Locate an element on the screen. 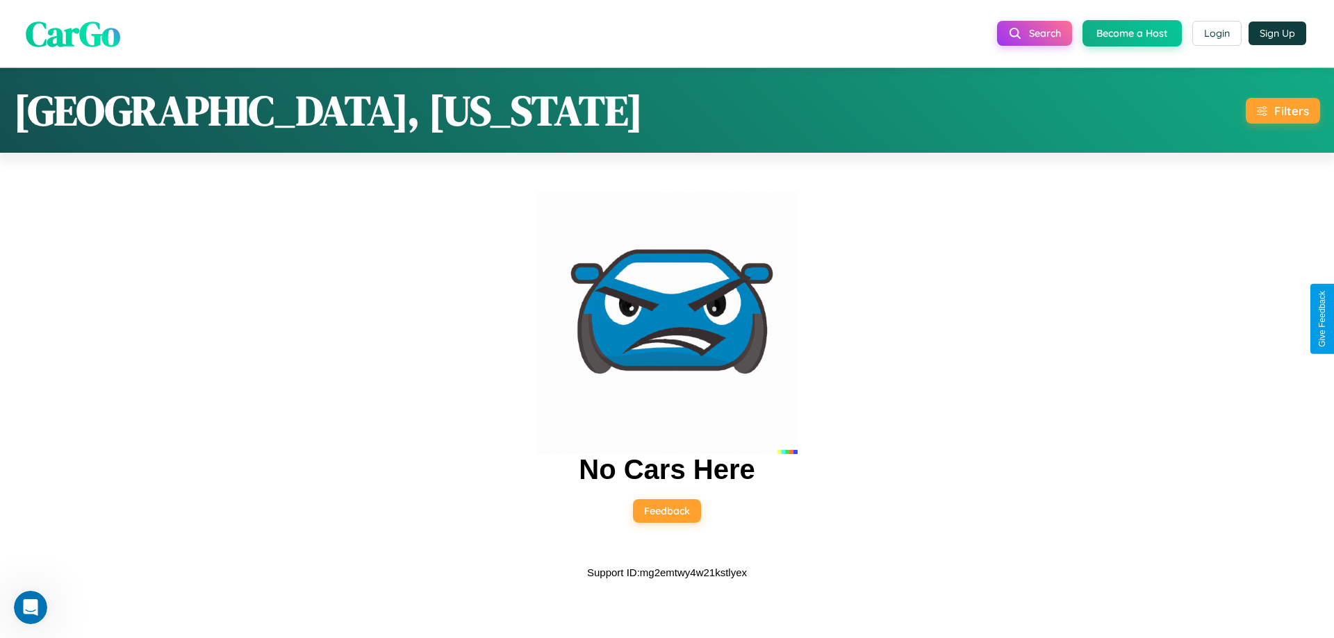 This screenshot has width=1334, height=638. button: Sign Up is located at coordinates (1277, 33).